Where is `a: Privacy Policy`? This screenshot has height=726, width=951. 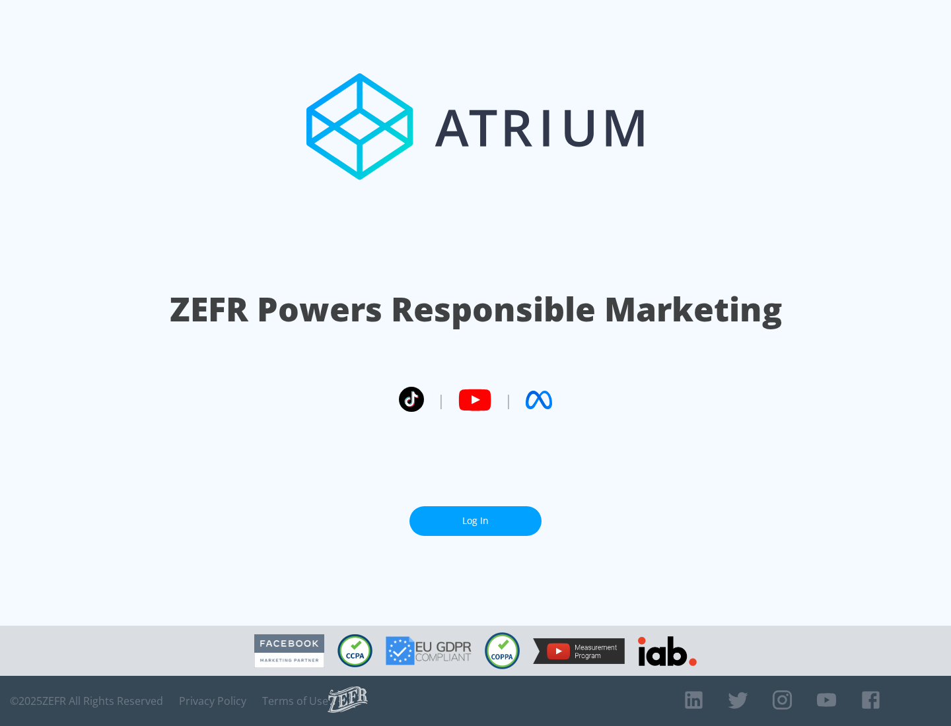 a: Privacy Policy is located at coordinates (213, 701).